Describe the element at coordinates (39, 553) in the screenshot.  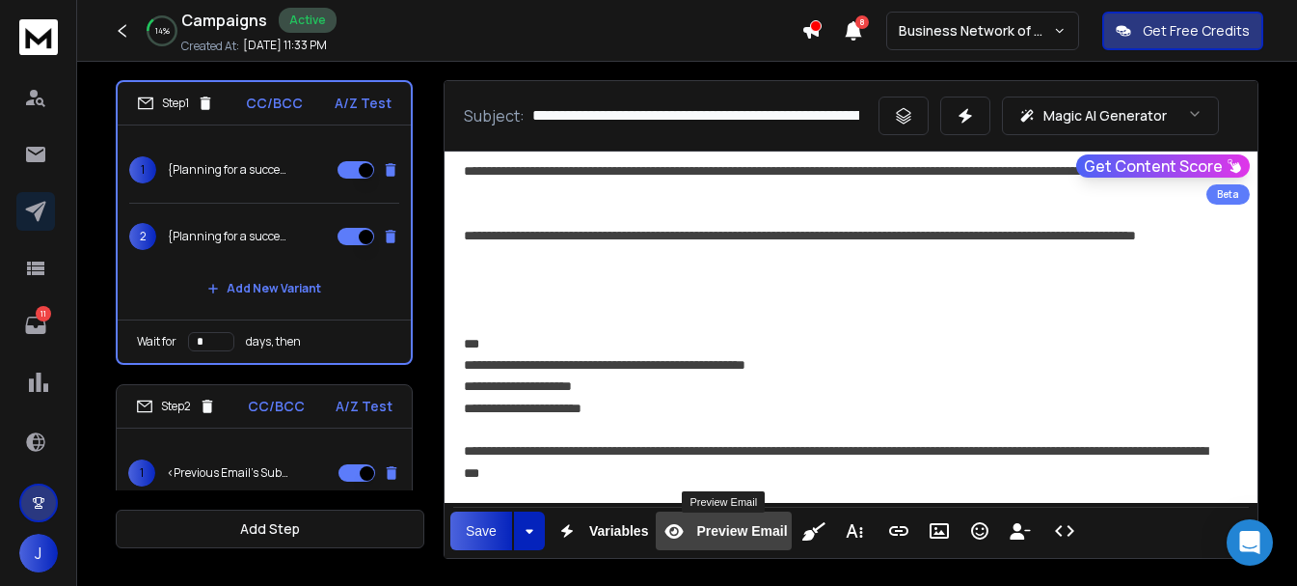
I see `span: J` at that location.